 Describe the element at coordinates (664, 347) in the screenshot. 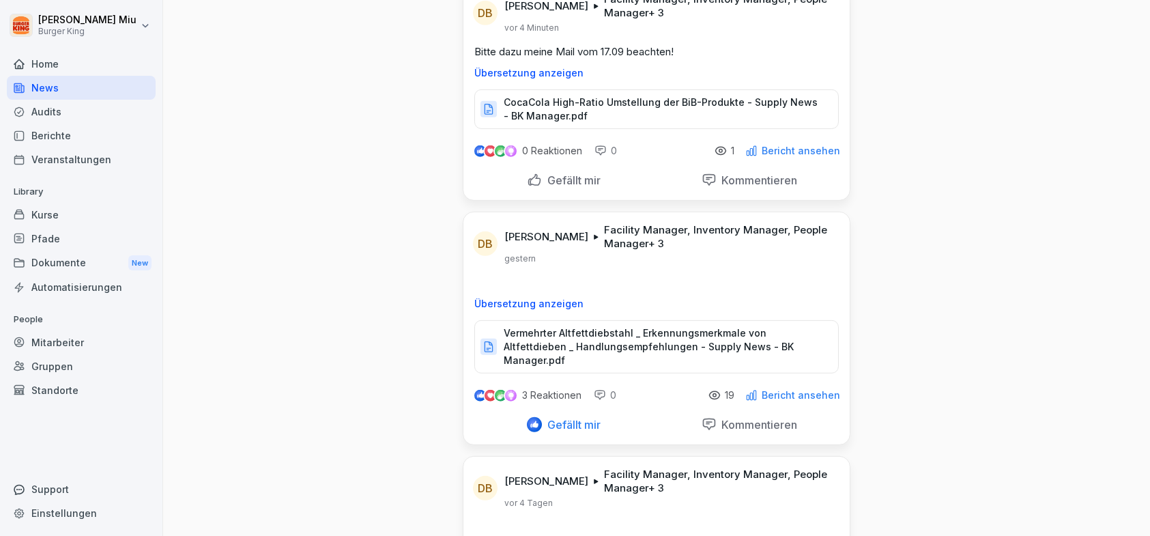

I see `p: Vermehrter Altfettdiebstahl _ Erkennungsmerkmale von Altfettdieben _ Handlungsempfehlungen - Supp...` at that location.